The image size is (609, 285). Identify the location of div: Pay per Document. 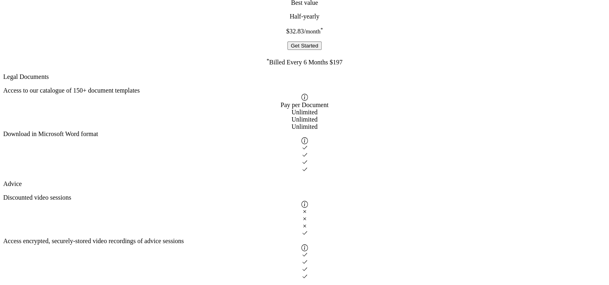
(304, 105).